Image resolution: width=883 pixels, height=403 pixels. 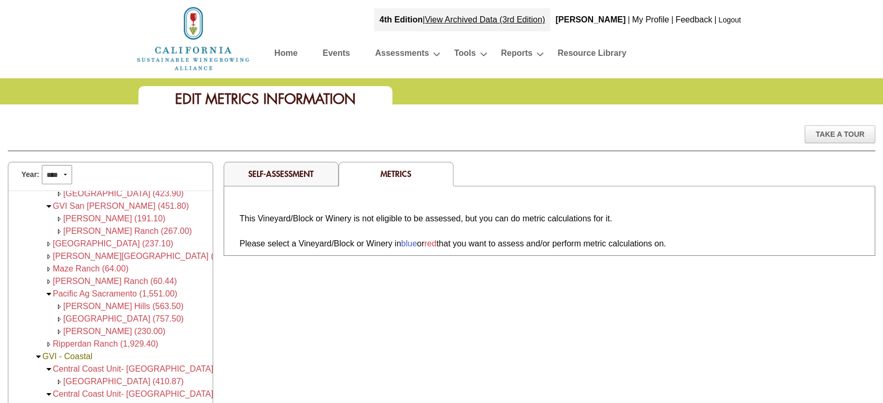 What do you see at coordinates (517, 55) in the screenshot?
I see `a: Reports` at bounding box center [517, 55].